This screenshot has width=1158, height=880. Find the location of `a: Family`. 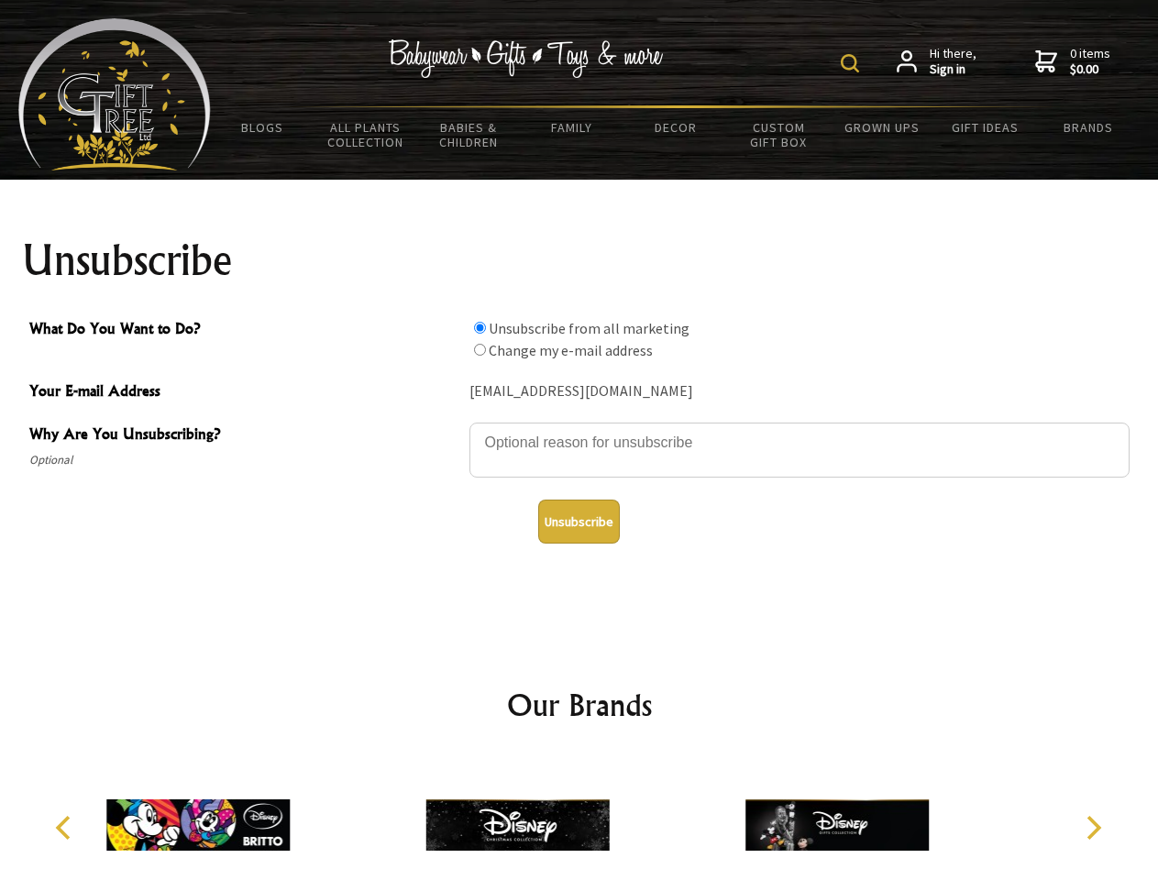

a: Family is located at coordinates (572, 127).